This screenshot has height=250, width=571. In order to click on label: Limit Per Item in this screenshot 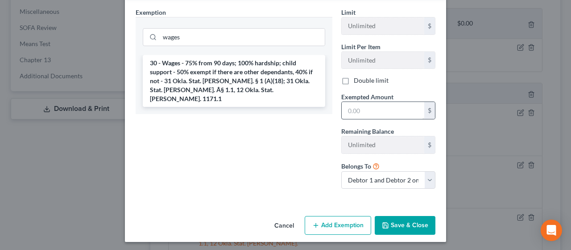, I will do `click(361, 46)`.